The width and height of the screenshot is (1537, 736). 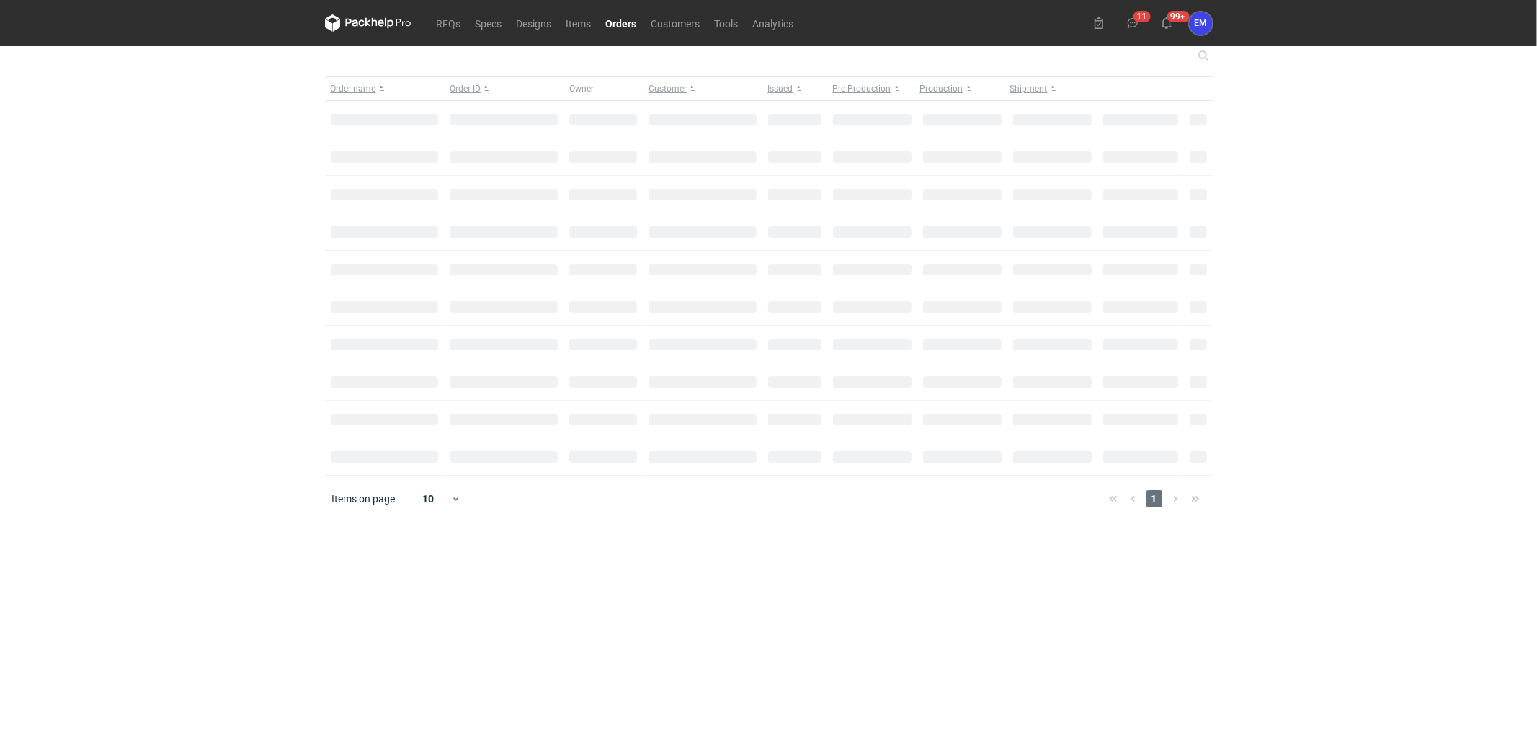 What do you see at coordinates (1167, 23) in the screenshot?
I see `button: 99+` at bounding box center [1167, 23].